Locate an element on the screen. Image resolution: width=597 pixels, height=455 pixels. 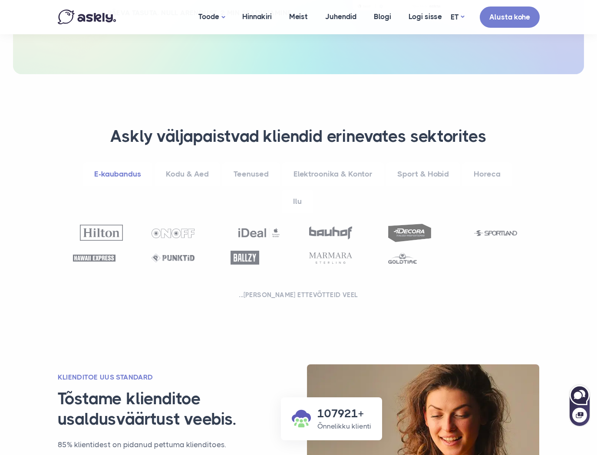
img: Bauhof is located at coordinates (330, 233).